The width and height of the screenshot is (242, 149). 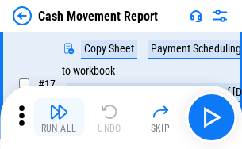 What do you see at coordinates (88, 71) in the screenshot?
I see `div: to workbook` at bounding box center [88, 71].